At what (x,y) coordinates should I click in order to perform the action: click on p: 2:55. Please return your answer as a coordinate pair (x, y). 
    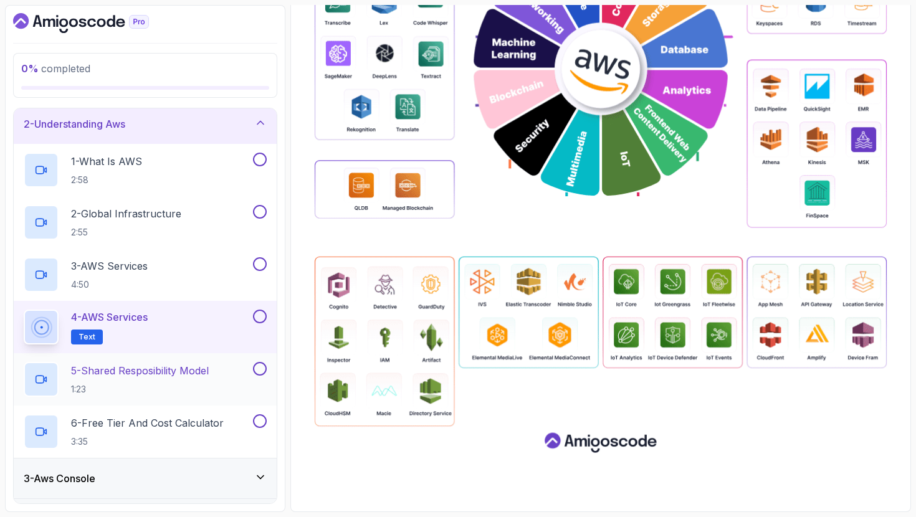
    Looking at the image, I should click on (126, 232).